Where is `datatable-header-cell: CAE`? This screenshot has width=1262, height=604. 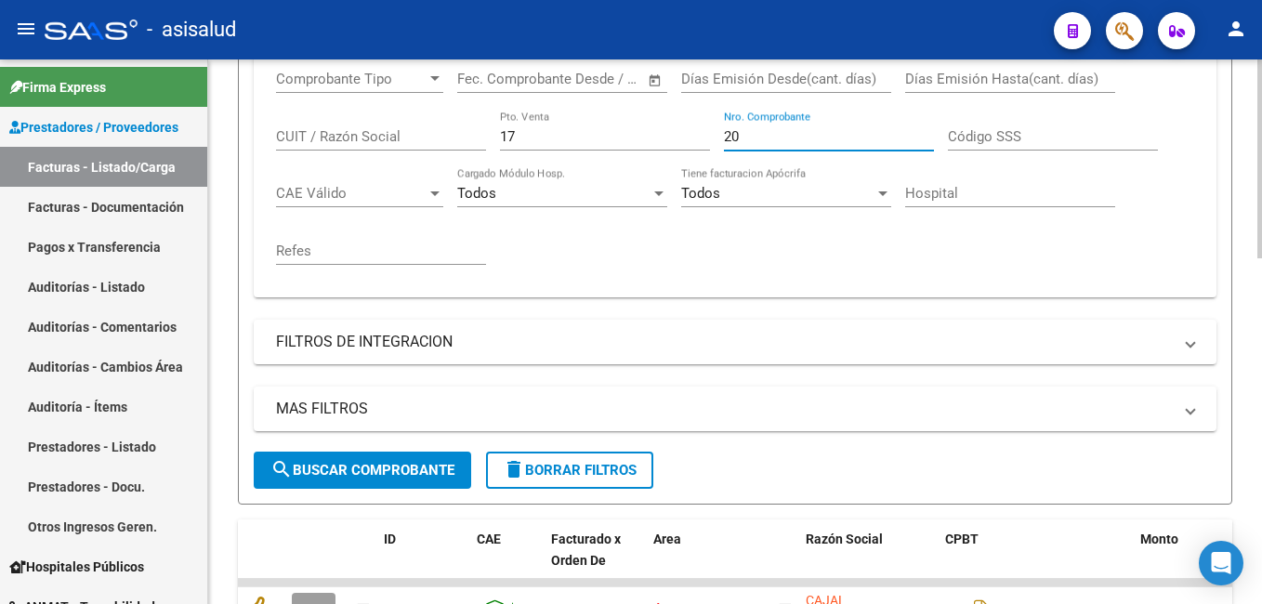
datatable-header-cell: CAE is located at coordinates (506, 560).